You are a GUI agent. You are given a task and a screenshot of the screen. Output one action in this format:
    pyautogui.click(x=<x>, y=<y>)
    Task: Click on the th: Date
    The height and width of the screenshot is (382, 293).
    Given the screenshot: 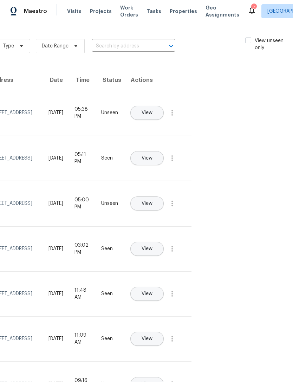 What is the action you would take?
    pyautogui.click(x=56, y=80)
    